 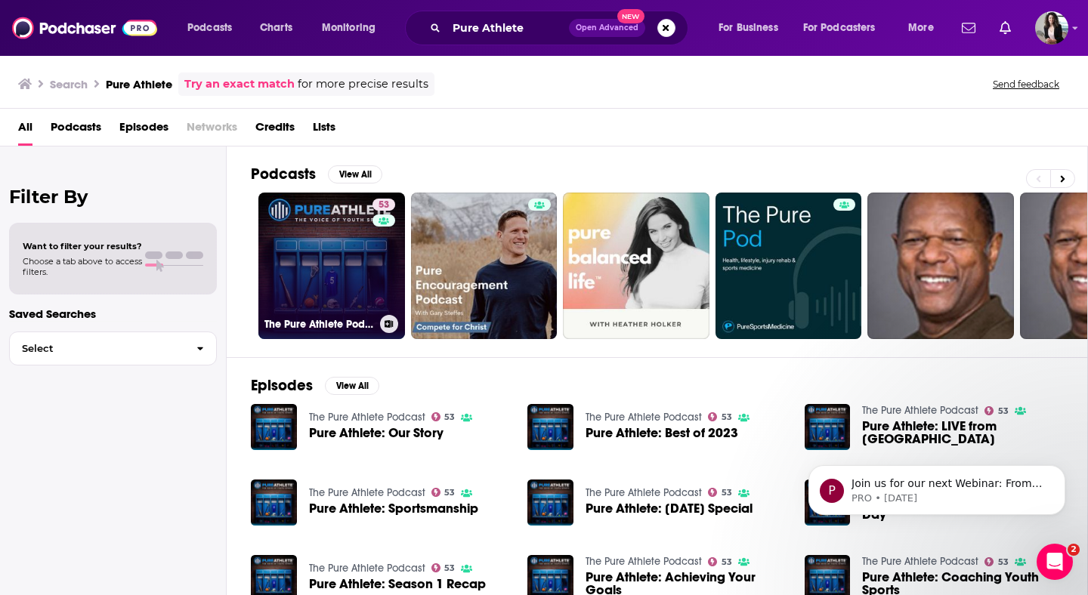 I want to click on a: Try an exact match, so click(x=239, y=84).